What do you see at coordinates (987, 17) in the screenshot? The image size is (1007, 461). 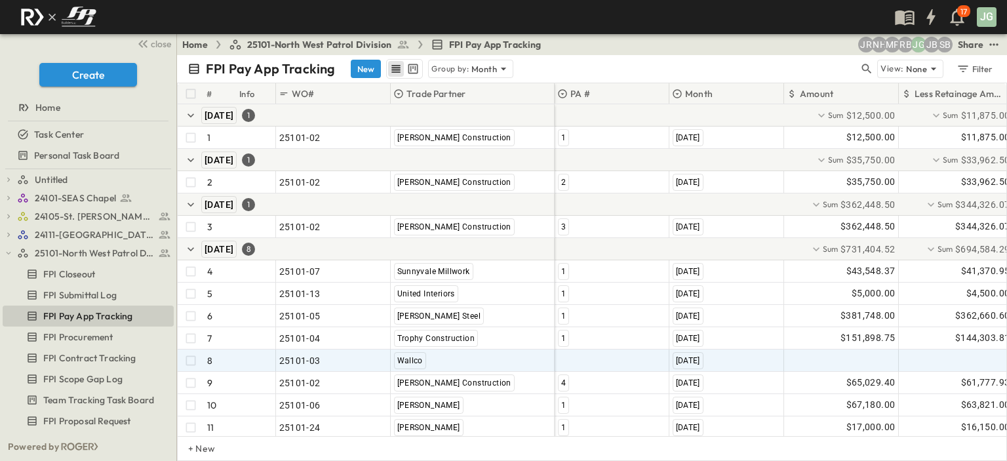 I see `div: JG` at bounding box center [987, 17].